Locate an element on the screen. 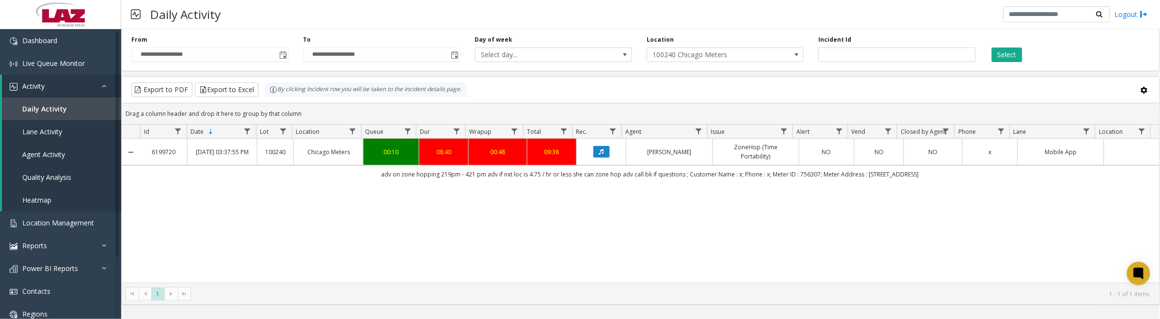 Image resolution: width=1160 pixels, height=319 pixels. a: 08:40 is located at coordinates (444, 152).